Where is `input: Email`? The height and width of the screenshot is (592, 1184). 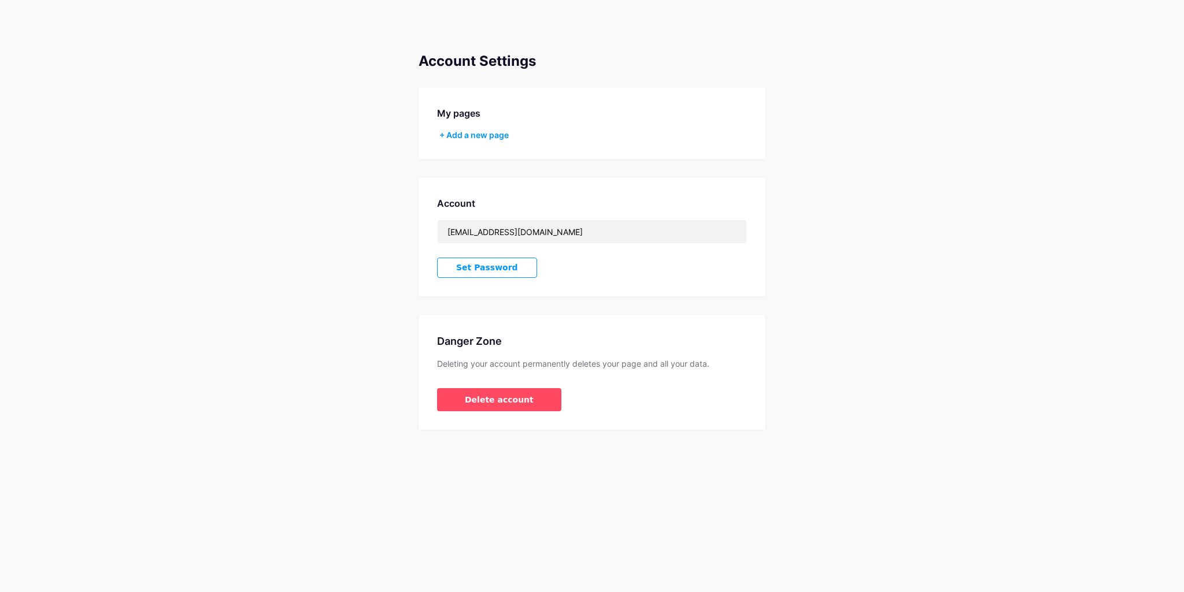
input: Email is located at coordinates (592, 232).